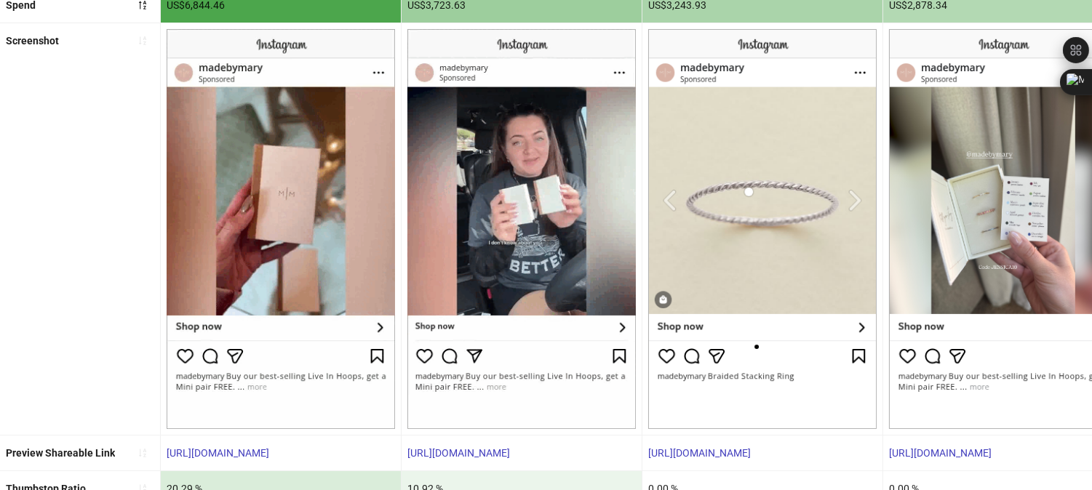 The height and width of the screenshot is (490, 1092). What do you see at coordinates (32, 41) in the screenshot?
I see `b: Screenshot` at bounding box center [32, 41].